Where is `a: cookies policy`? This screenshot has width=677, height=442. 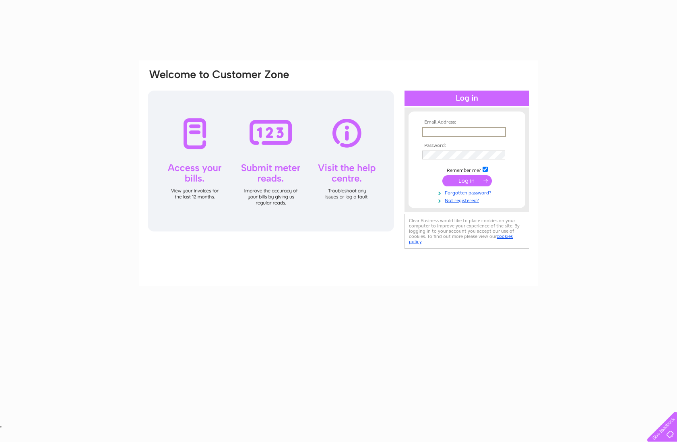 a: cookies policy is located at coordinates (461, 239).